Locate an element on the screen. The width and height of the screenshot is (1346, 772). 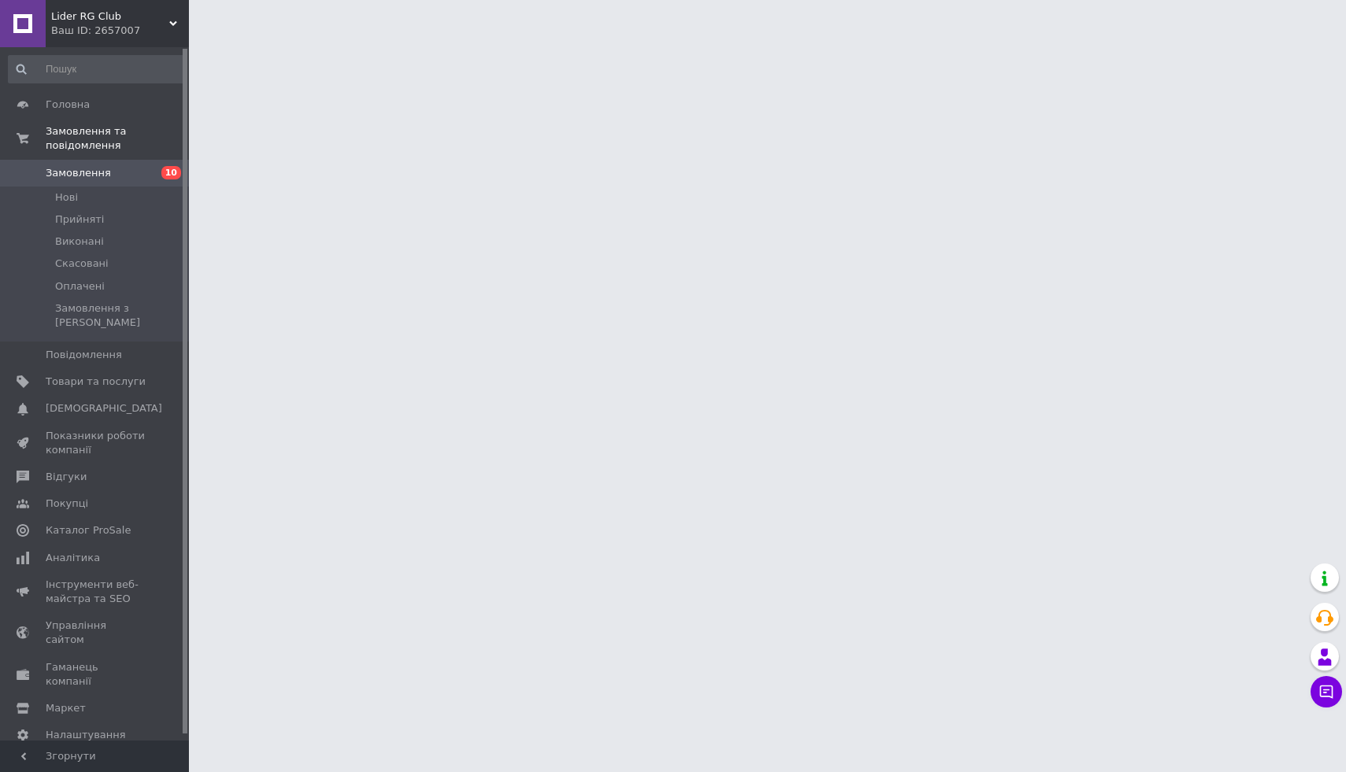
span: Оплачені is located at coordinates (80, 287).